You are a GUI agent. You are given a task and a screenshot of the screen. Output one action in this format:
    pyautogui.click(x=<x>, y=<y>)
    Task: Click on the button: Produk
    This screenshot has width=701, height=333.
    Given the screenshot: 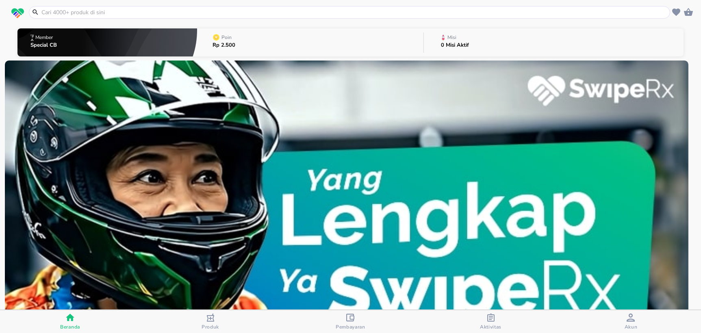 What is the action you would take?
    pyautogui.click(x=210, y=322)
    